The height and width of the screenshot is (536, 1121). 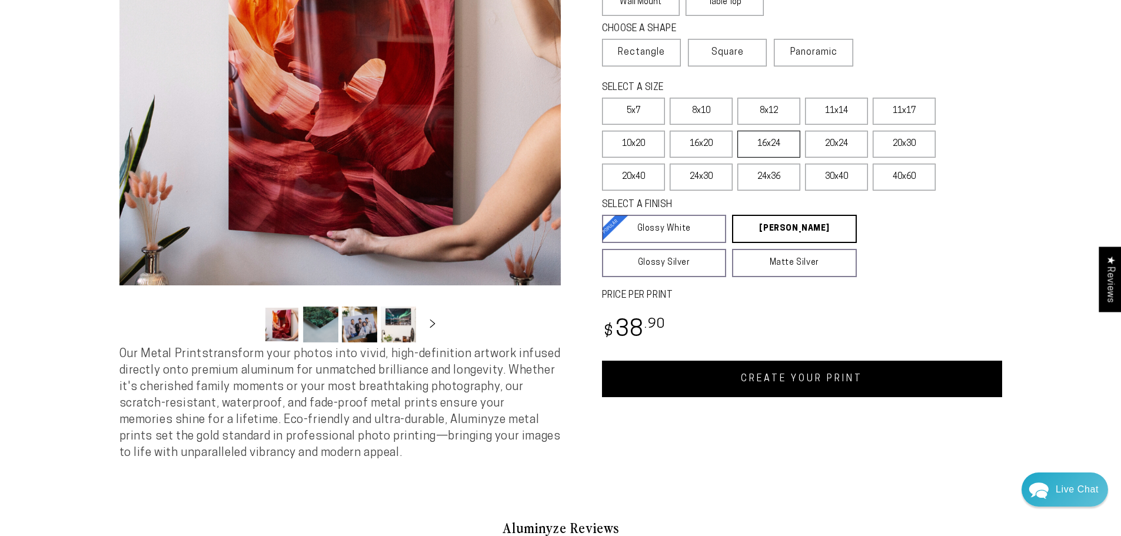 I want to click on button: Load image 1 in gallery view, so click(x=282, y=324).